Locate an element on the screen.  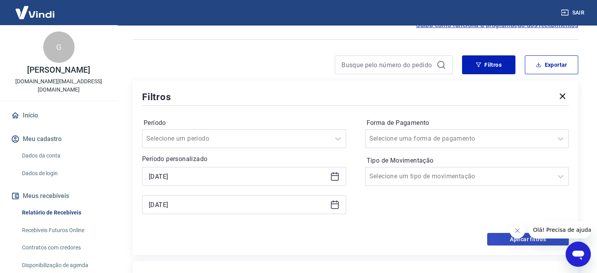
h5: Filtros is located at coordinates (157, 97).